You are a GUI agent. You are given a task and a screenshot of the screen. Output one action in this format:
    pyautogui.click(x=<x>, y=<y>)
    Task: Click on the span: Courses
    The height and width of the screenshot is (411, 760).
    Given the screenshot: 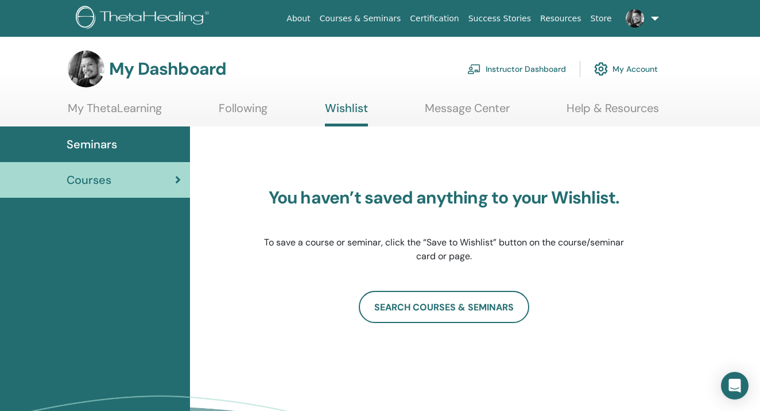 What is the action you would take?
    pyautogui.click(x=89, y=180)
    